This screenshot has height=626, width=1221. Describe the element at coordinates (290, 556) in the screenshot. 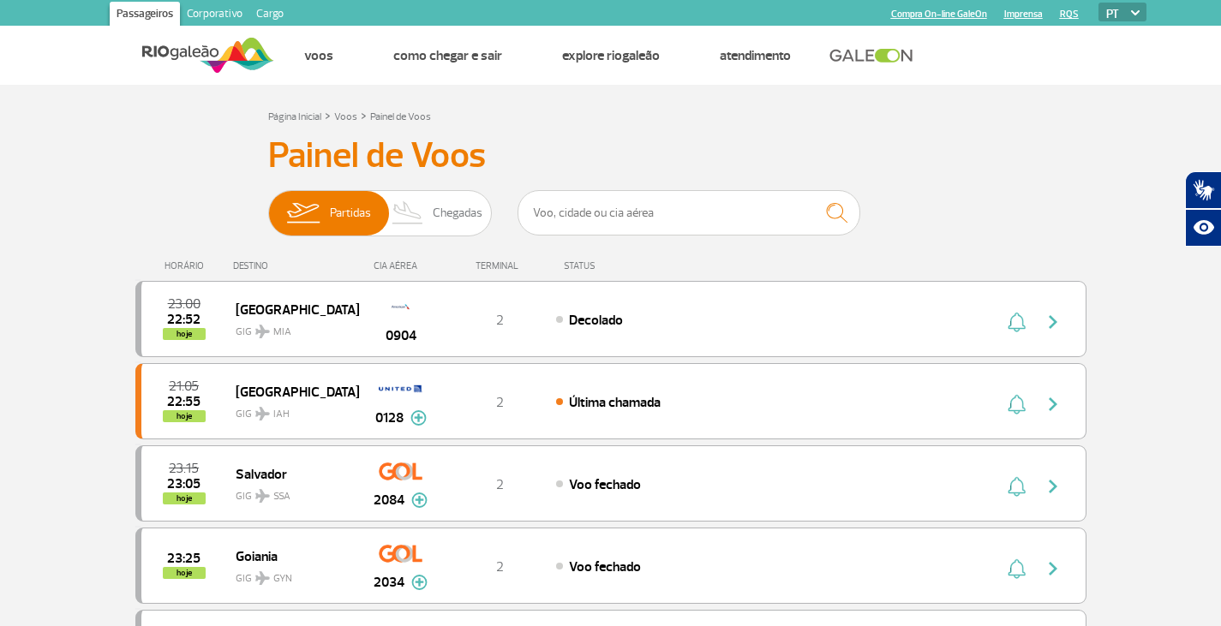

I see `span: Goiania` at that location.